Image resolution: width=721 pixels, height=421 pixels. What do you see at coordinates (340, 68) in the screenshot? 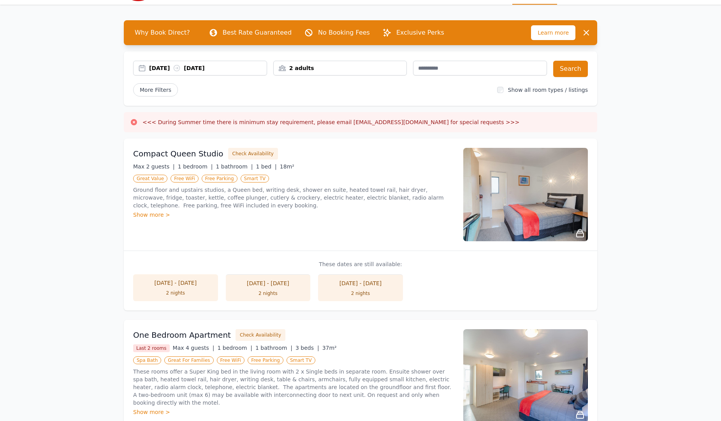
I see `div: 2 adults` at bounding box center [340, 68].